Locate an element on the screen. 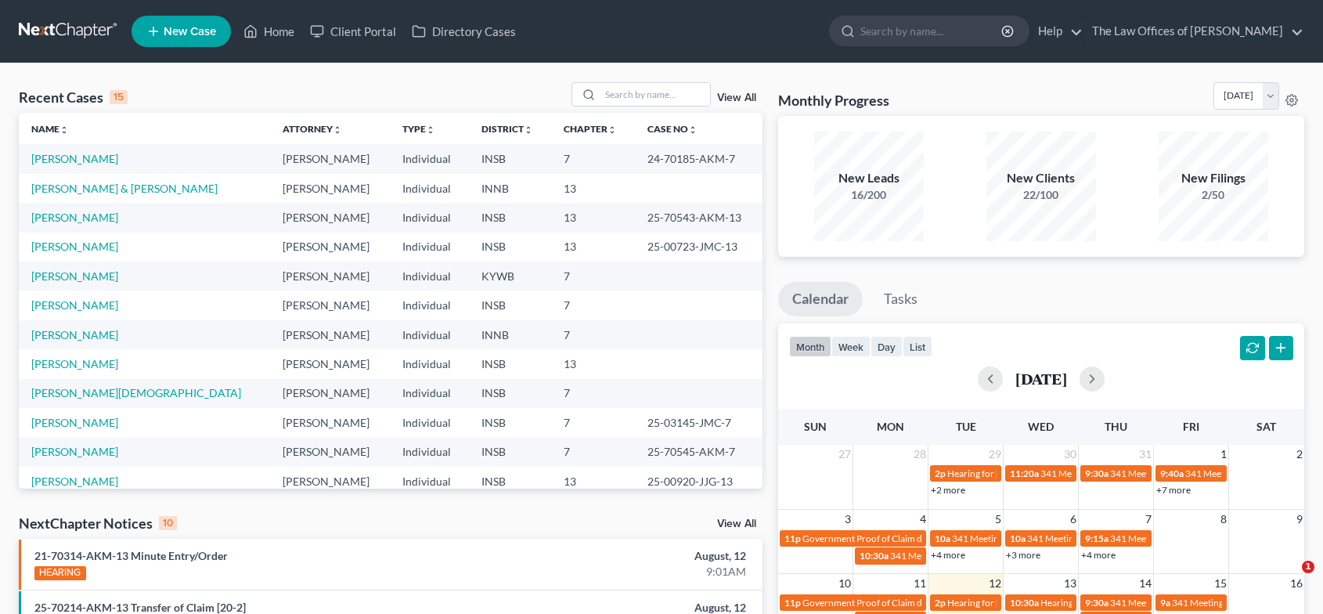 This screenshot has height=614, width=1323. div: August, 12 is located at coordinates (634, 556).